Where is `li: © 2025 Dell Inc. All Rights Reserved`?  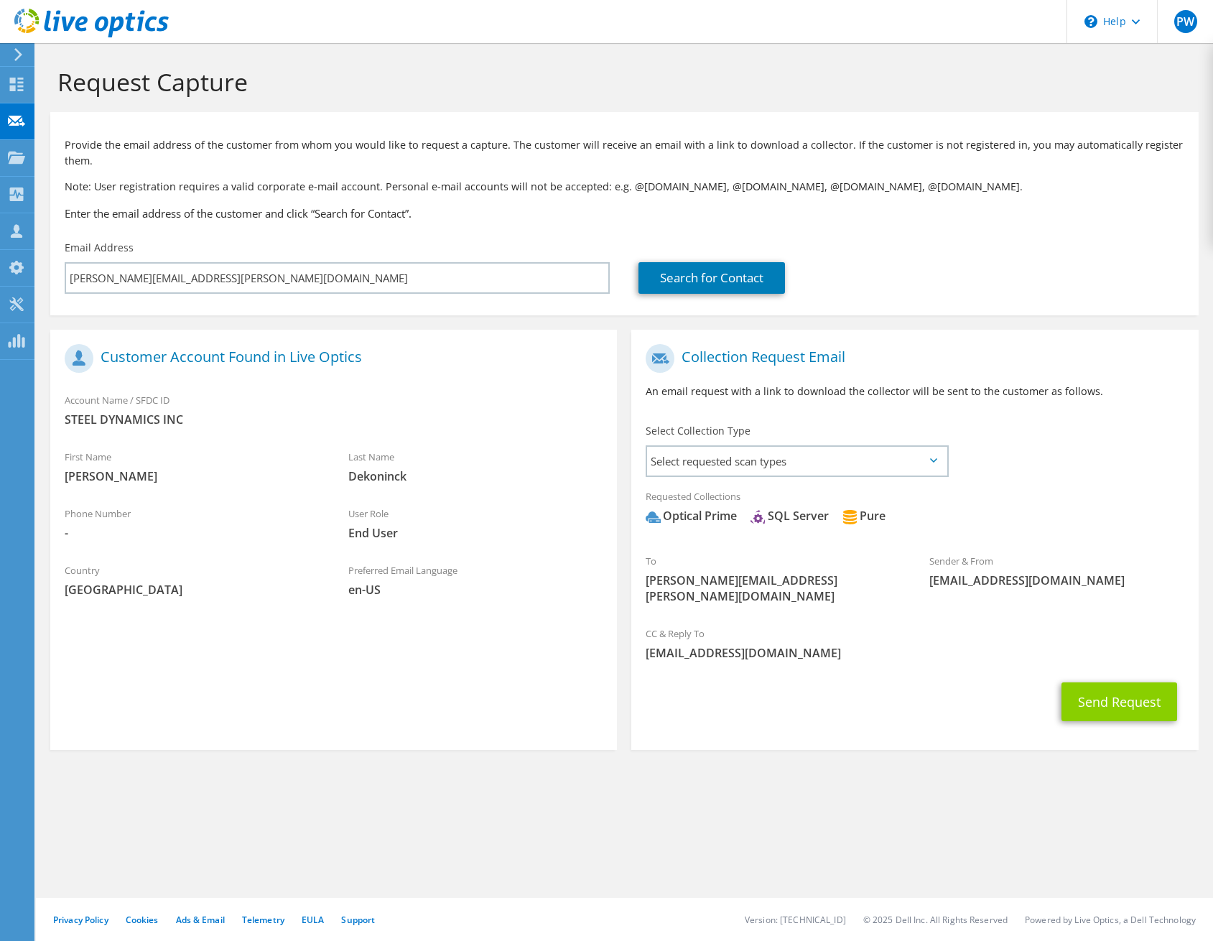 li: © 2025 Dell Inc. All Rights Reserved is located at coordinates (935, 919).